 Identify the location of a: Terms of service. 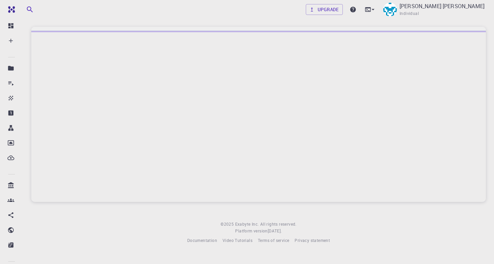
(274, 241).